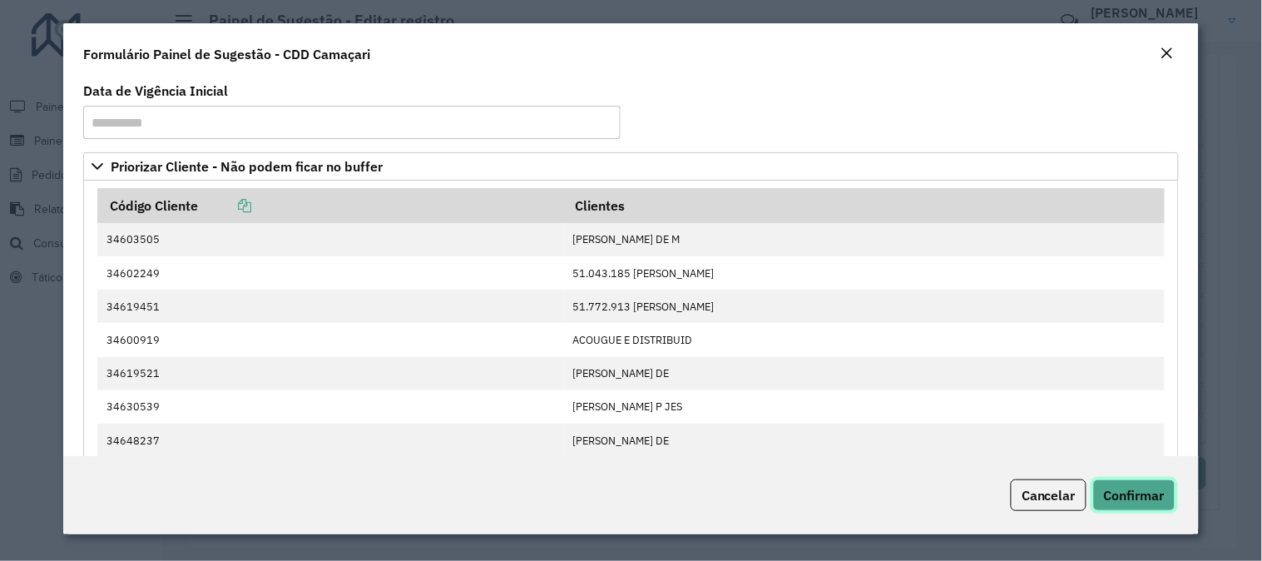 The width and height of the screenshot is (1262, 561). Describe the element at coordinates (631, 166) in the screenshot. I see `a: Priorizar Cliente - Não podem ficar no buffer` at that location.